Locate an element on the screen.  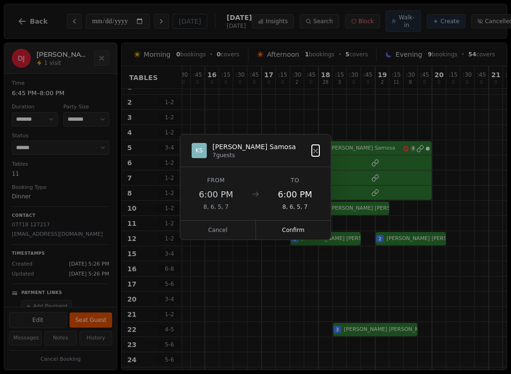
div: KS is located at coordinates (199, 151).